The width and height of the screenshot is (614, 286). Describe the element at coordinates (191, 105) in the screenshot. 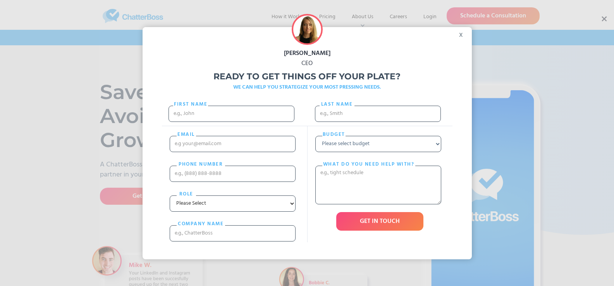

I see `label: First Name` at that location.